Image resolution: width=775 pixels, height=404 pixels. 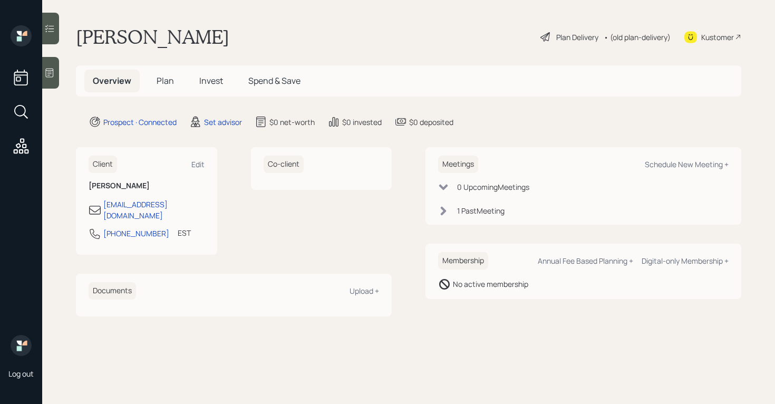 I want to click on div: Edit, so click(x=198, y=164).